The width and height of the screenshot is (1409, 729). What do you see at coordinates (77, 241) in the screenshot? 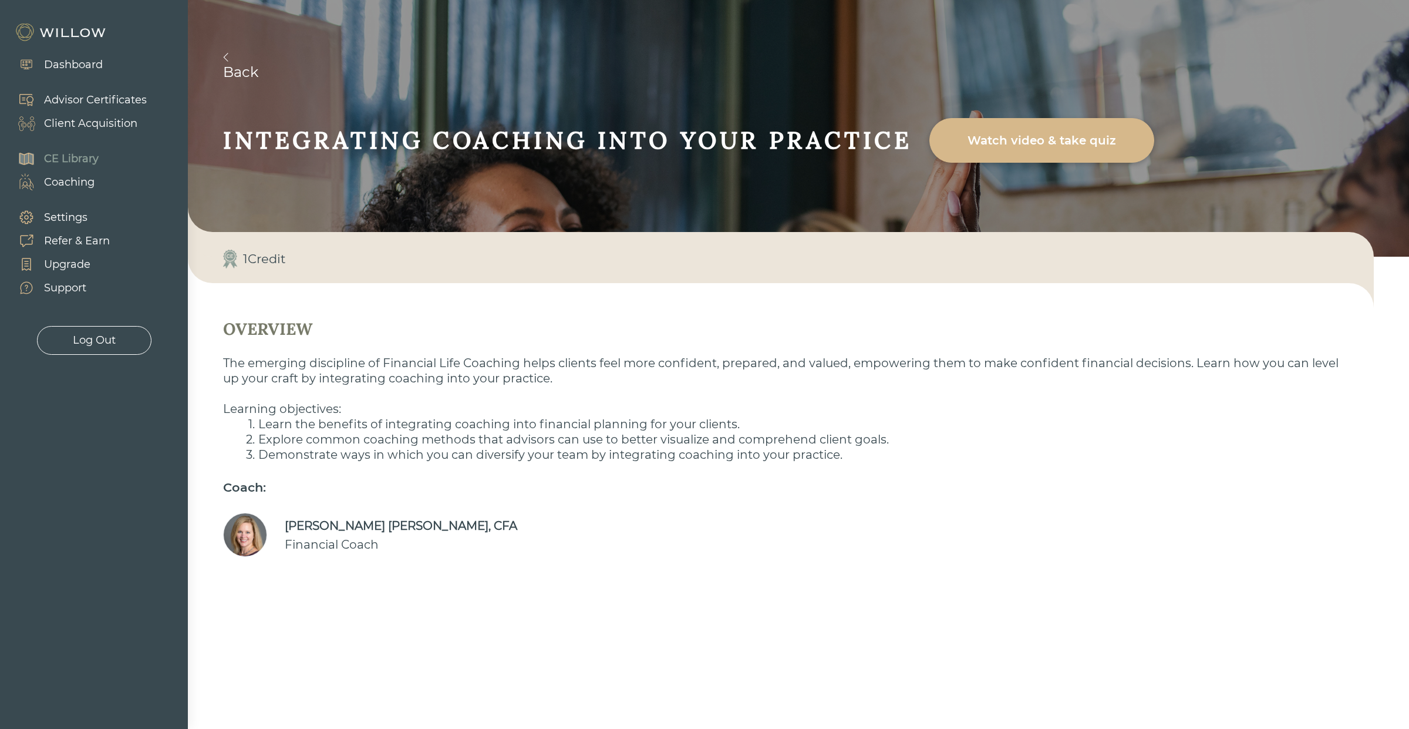
I see `div: Refer & Earn` at bounding box center [77, 241].